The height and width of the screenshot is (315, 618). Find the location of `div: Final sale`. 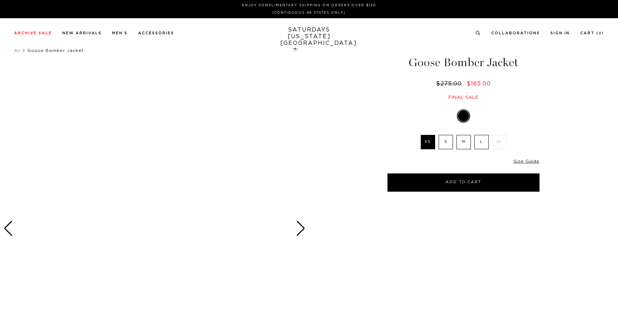

div: Final sale is located at coordinates (464, 97).